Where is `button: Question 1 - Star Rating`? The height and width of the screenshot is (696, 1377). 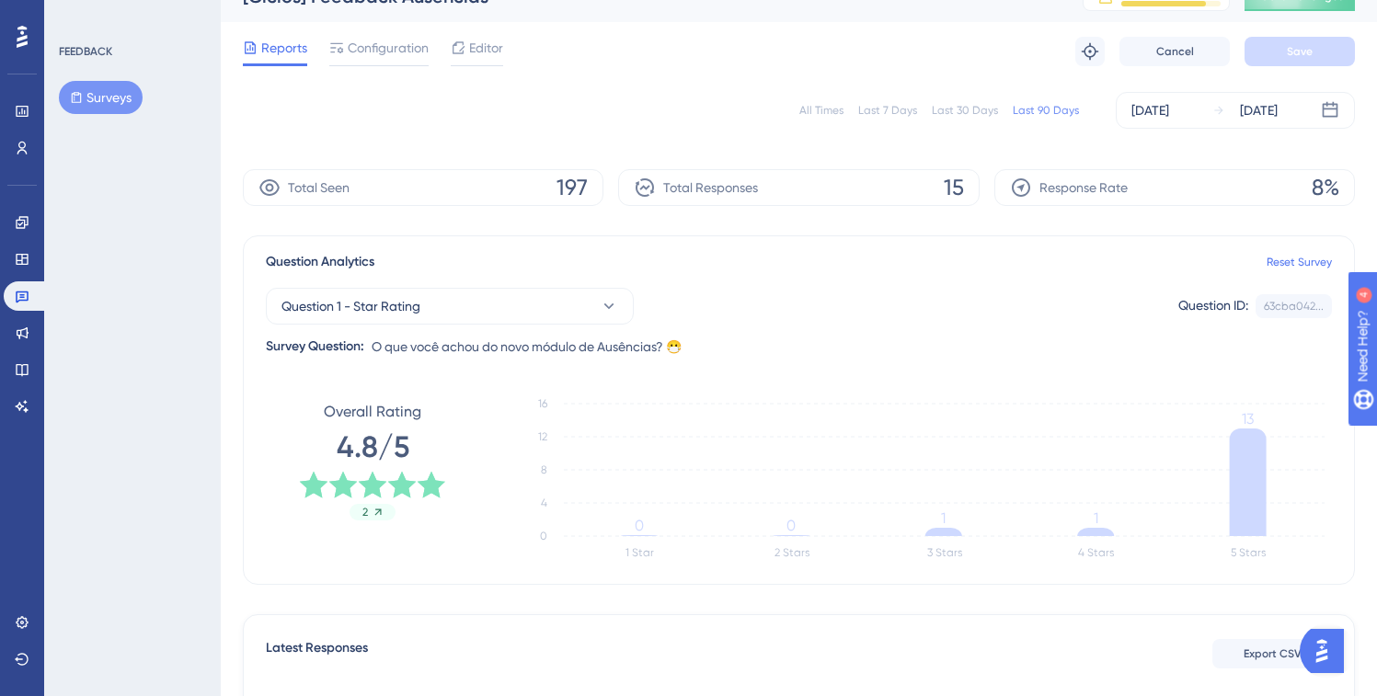
button: Question 1 - Star Rating is located at coordinates (450, 306).